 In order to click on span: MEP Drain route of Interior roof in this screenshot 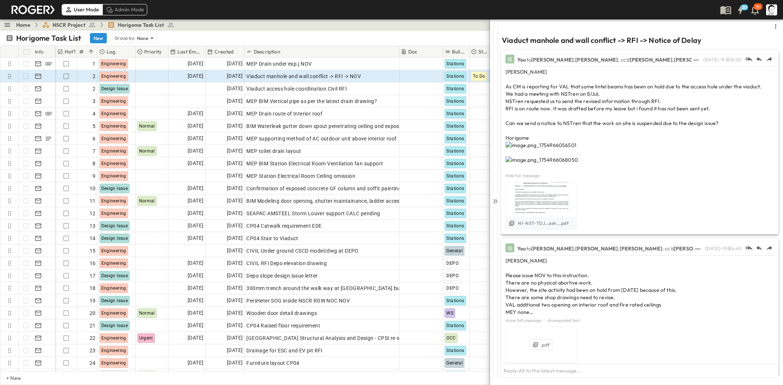, I will do `click(284, 114)`.